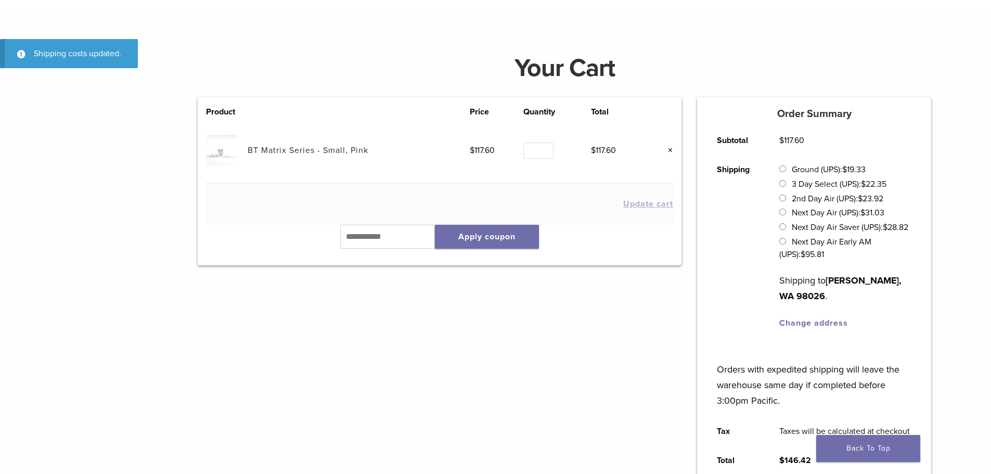  Describe the element at coordinates (850, 227) in the screenshot. I see `label: Next Day Air Saver (UPS):` at that location.